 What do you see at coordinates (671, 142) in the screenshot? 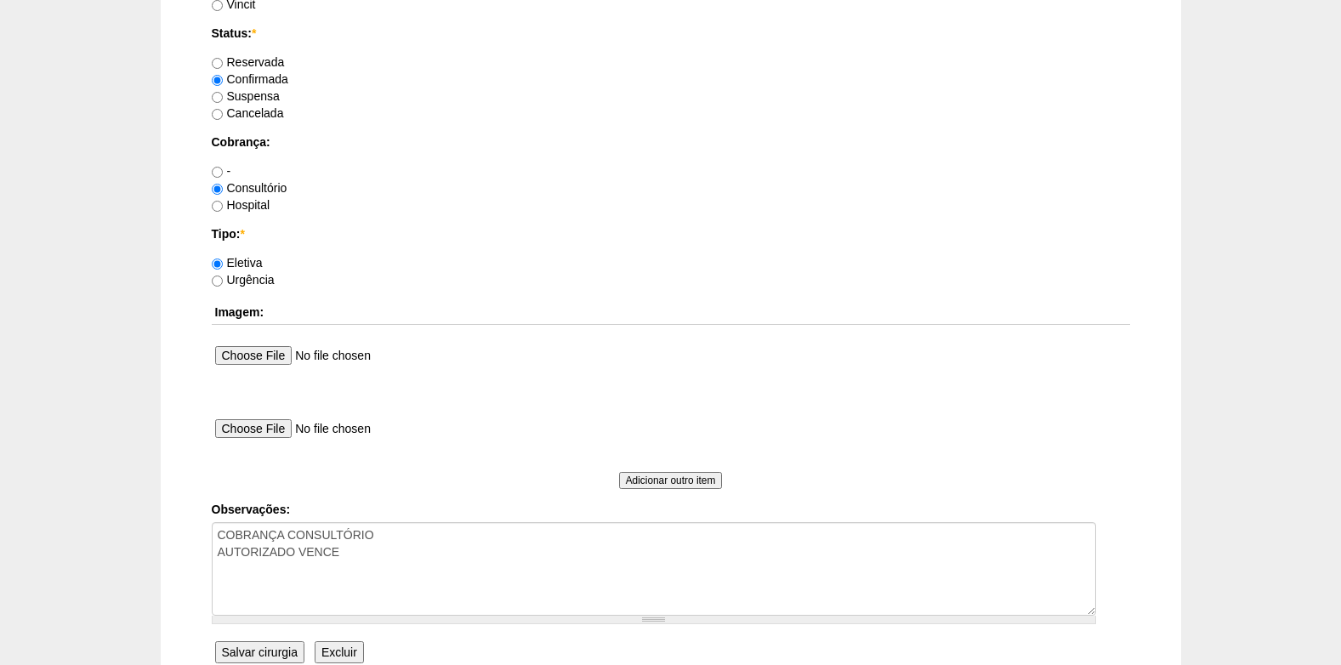
I see `label: Cobrança:` at bounding box center [671, 142].